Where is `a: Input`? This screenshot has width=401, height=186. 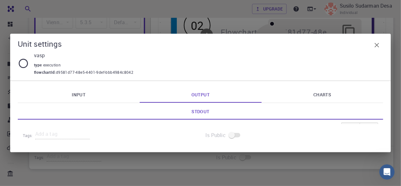
a: Input is located at coordinates (79, 94).